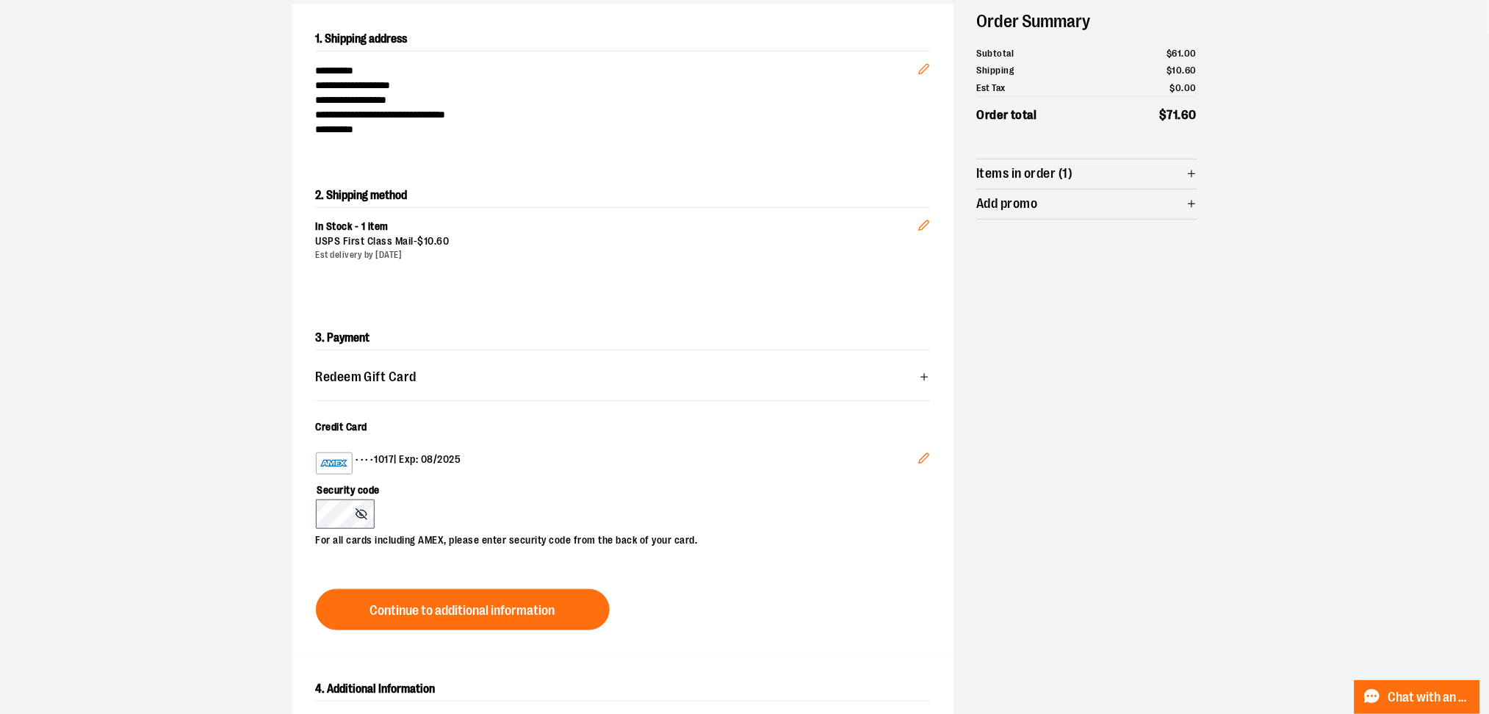 This screenshot has width=1489, height=714. What do you see at coordinates (623, 39) in the screenshot?
I see `h2: 1. Shipping address` at bounding box center [623, 39].